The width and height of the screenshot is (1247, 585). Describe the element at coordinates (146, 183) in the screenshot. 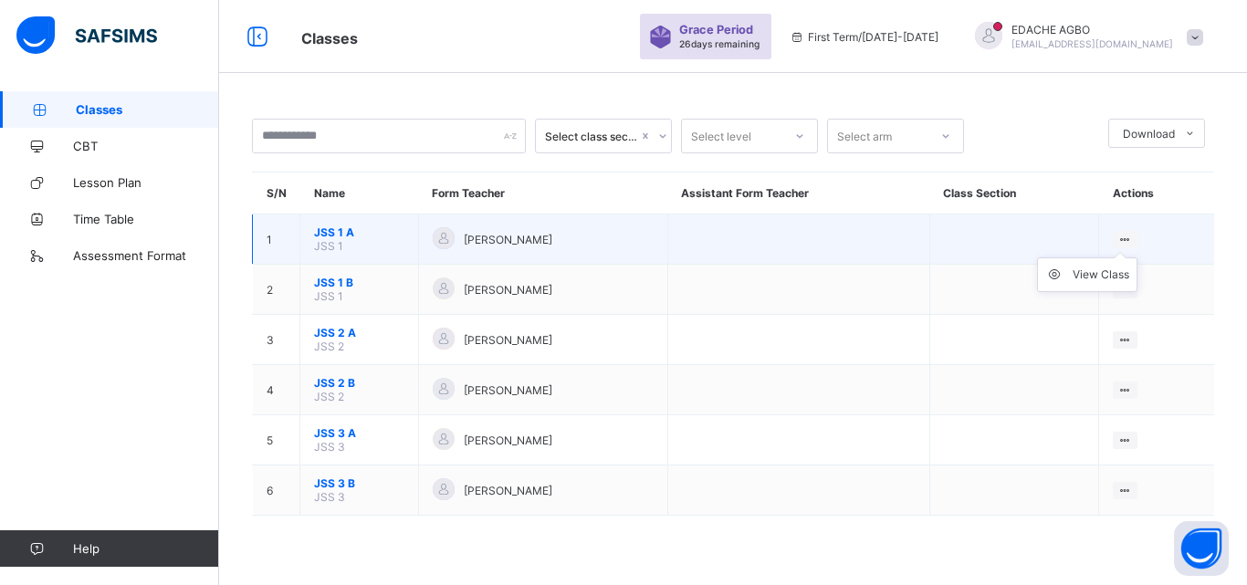

I see `span: Lesson Plan` at that location.